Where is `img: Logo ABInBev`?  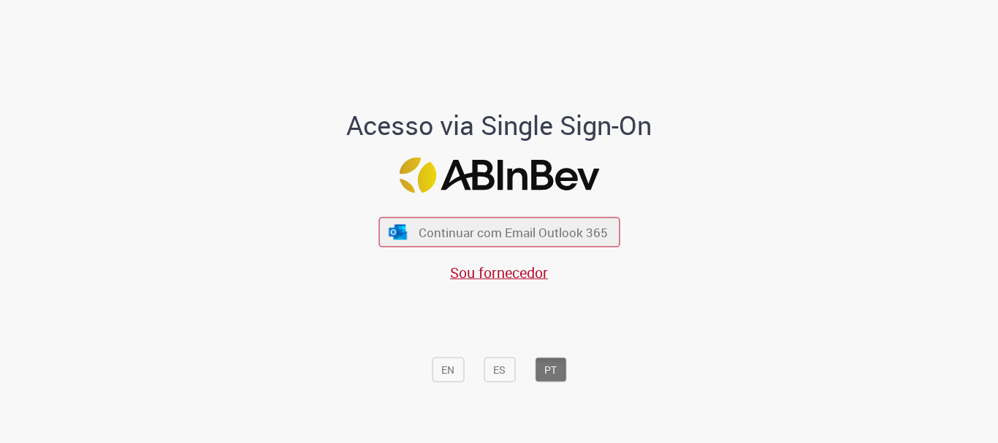
img: Logo ABInBev is located at coordinates (499, 175).